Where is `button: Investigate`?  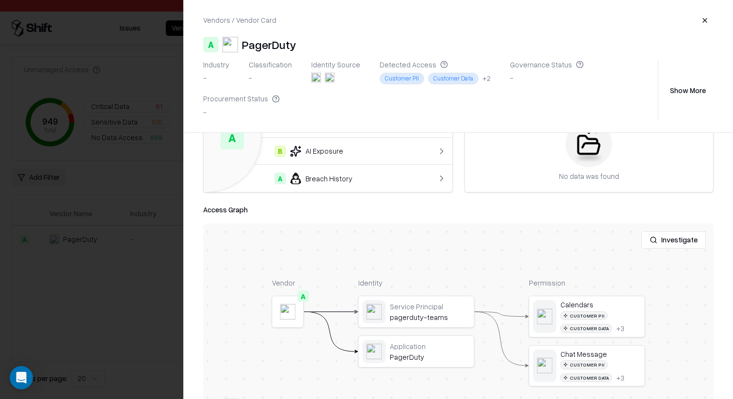 button: Investigate is located at coordinates (673, 240).